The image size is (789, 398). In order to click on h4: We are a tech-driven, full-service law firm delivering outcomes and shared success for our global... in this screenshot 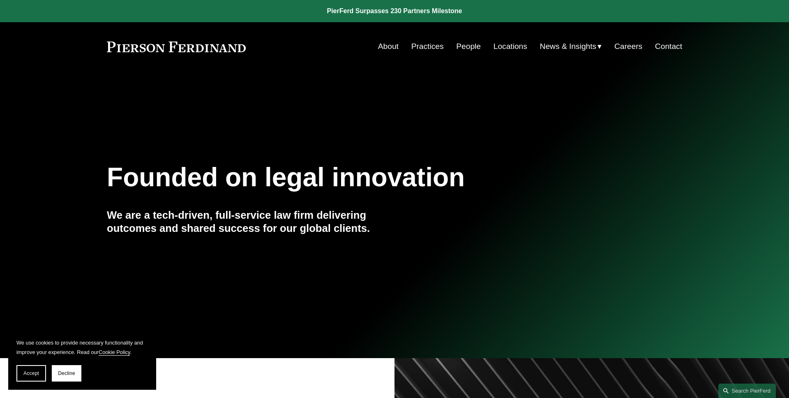, I will do `click(251, 221)`.